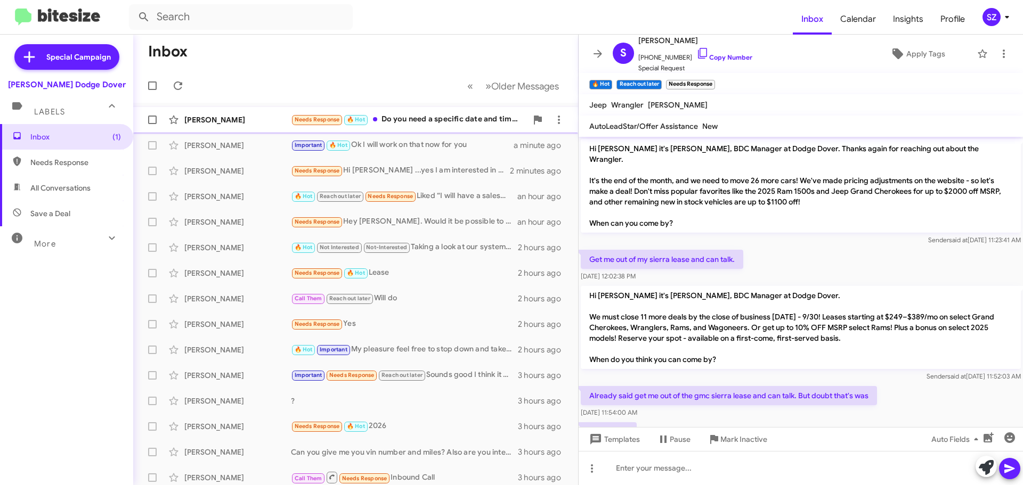  What do you see at coordinates (908, 19) in the screenshot?
I see `a: Insights` at bounding box center [908, 19].